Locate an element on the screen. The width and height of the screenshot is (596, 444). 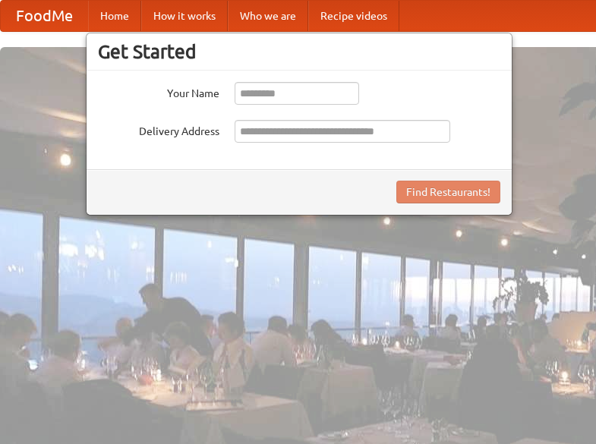
a: FoodMe is located at coordinates (44, 16).